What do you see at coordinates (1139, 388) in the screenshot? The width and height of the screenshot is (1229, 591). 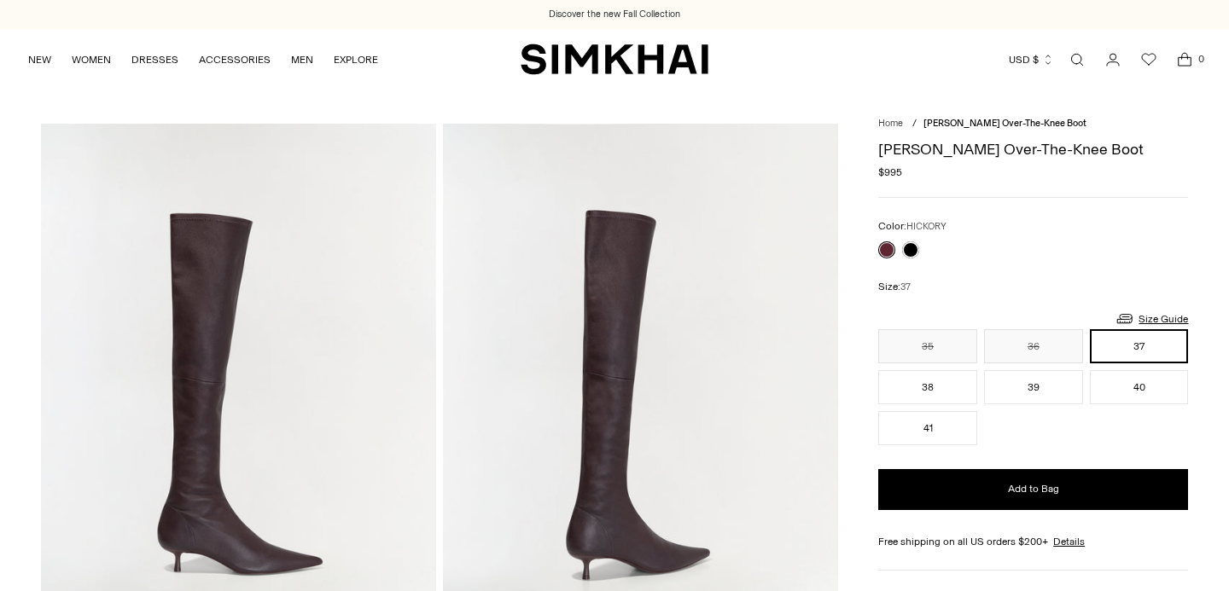 I see `button: 40` at bounding box center [1139, 388].